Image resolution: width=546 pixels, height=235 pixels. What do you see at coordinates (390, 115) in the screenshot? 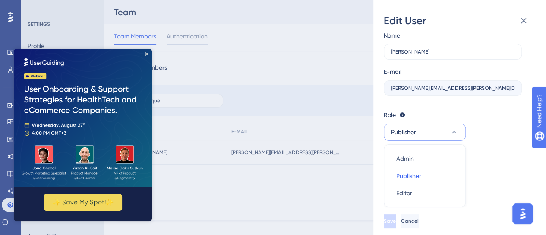
I see `span: Role` at bounding box center [390, 115].